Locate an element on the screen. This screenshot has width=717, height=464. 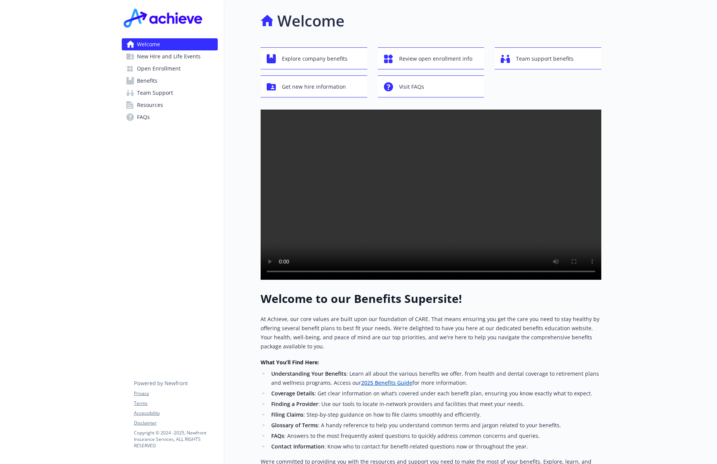
h1: Welcome is located at coordinates (311, 21).